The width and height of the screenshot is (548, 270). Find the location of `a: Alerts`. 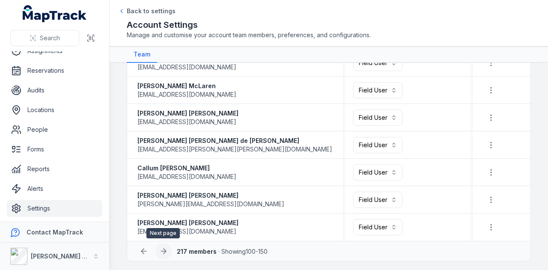

a: Alerts is located at coordinates (54, 189).